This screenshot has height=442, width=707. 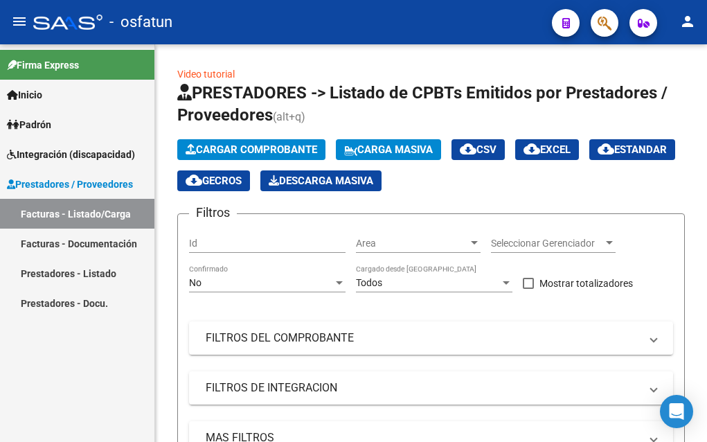 I want to click on button: Descarga Masiva, so click(x=321, y=181).